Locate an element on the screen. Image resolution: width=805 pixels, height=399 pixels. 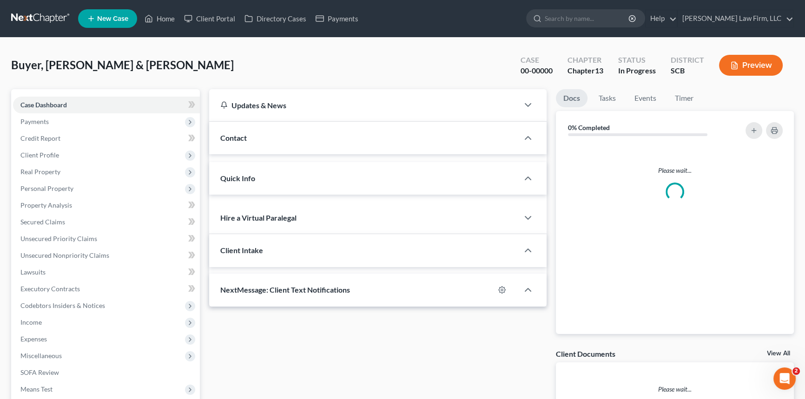
span: Personal Property is located at coordinates (47, 188).